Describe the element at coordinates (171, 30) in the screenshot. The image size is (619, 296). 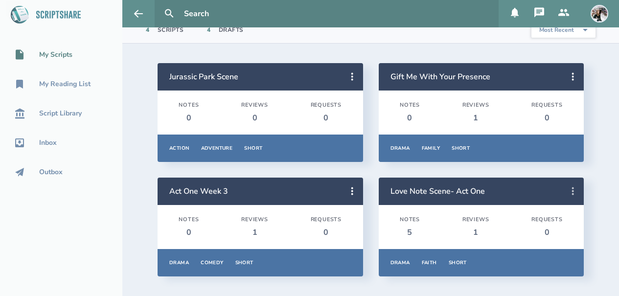
I see `div: Scripts` at that location.